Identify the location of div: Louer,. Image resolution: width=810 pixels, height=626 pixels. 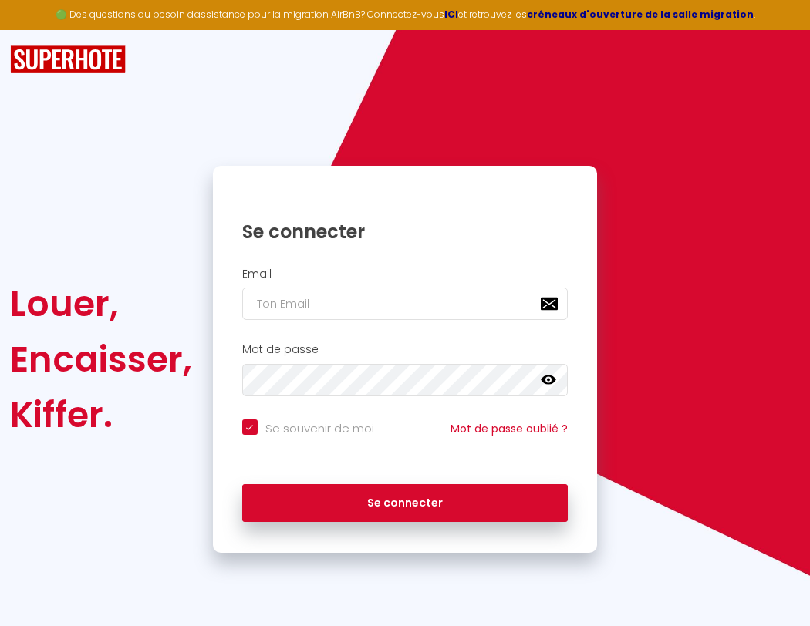
(101, 304).